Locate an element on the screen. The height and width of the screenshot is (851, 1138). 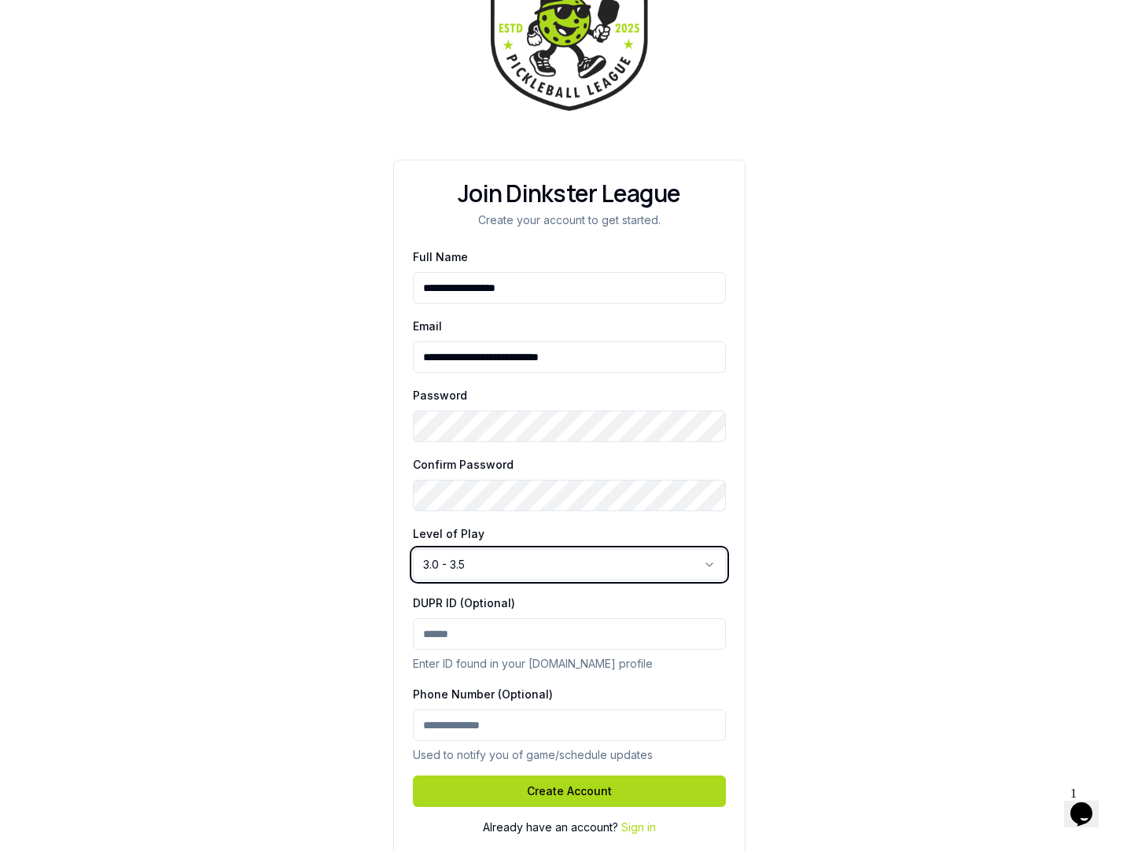
a: Sign in is located at coordinates (638, 826).